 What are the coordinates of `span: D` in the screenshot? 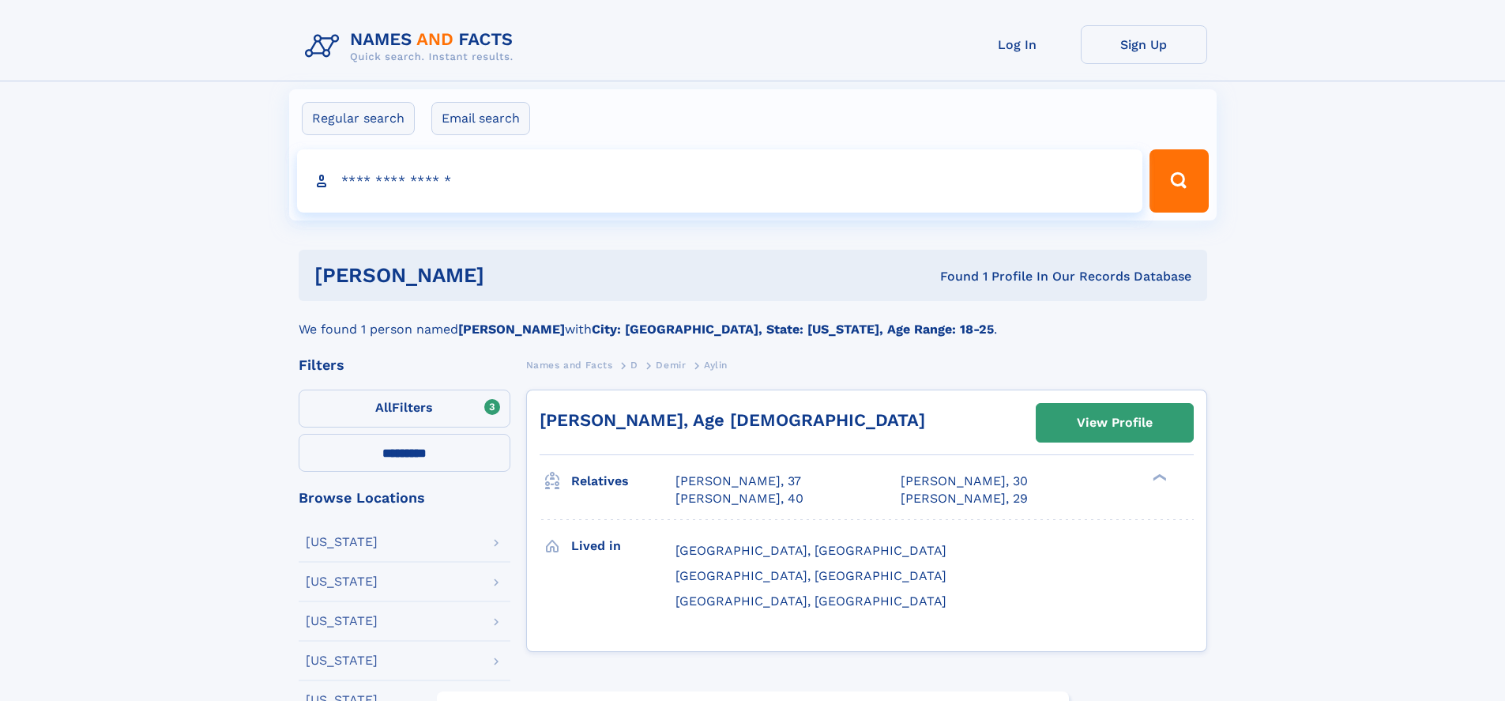 It's located at (634, 365).